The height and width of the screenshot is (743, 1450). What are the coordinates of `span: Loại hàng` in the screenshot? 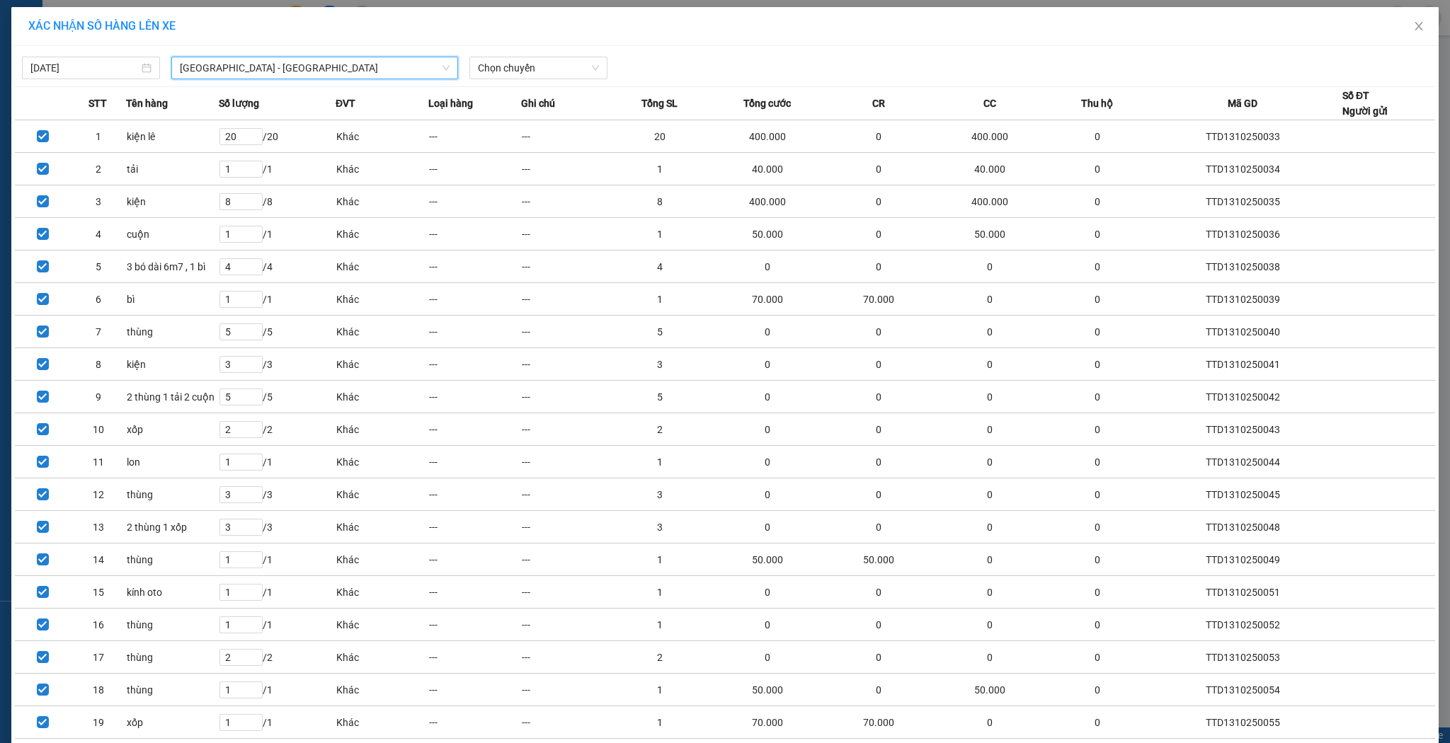 It's located at (450, 103).